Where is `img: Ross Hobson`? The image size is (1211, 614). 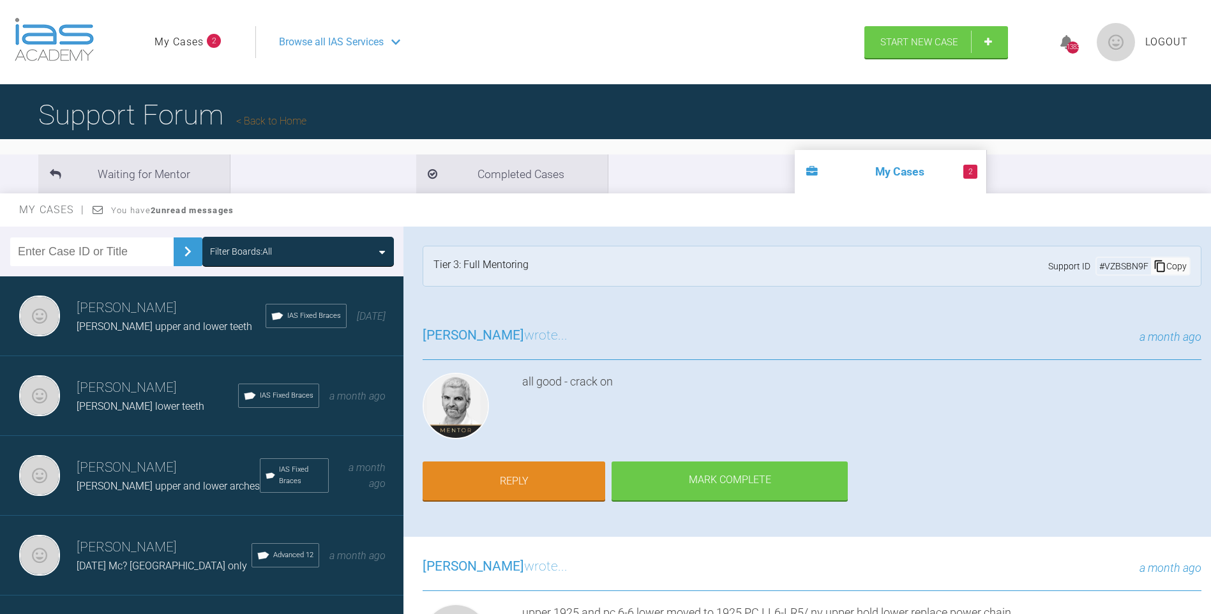
img: Ross Hobson is located at coordinates (456, 406).